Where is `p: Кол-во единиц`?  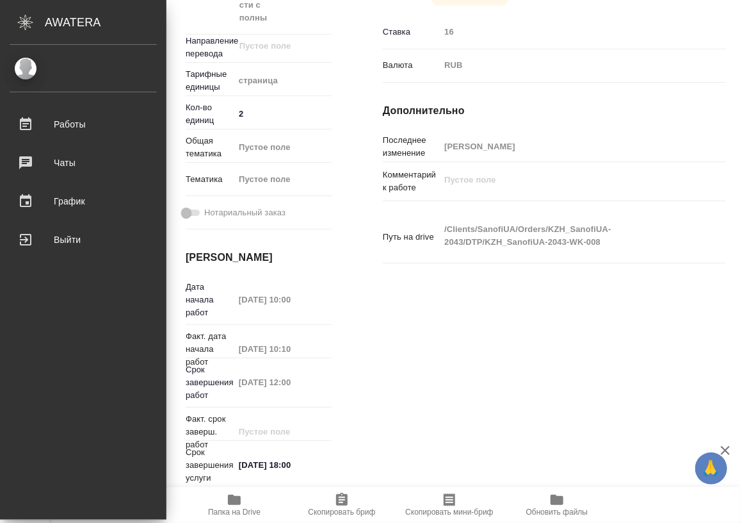
p: Кол-во единиц is located at coordinates (210, 114).